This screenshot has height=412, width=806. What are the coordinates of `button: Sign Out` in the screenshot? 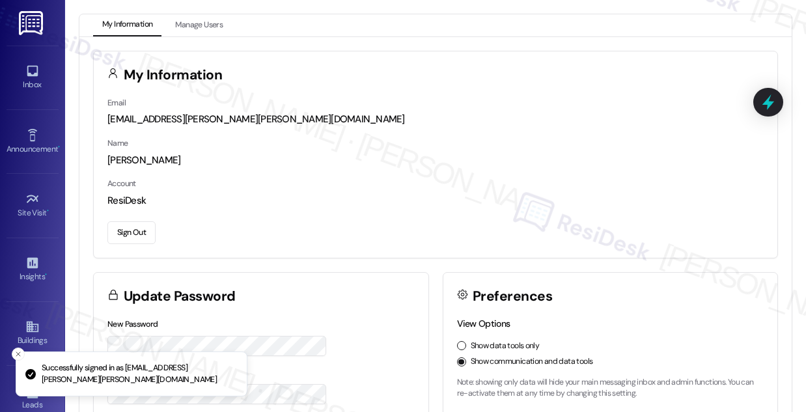 It's located at (131, 232).